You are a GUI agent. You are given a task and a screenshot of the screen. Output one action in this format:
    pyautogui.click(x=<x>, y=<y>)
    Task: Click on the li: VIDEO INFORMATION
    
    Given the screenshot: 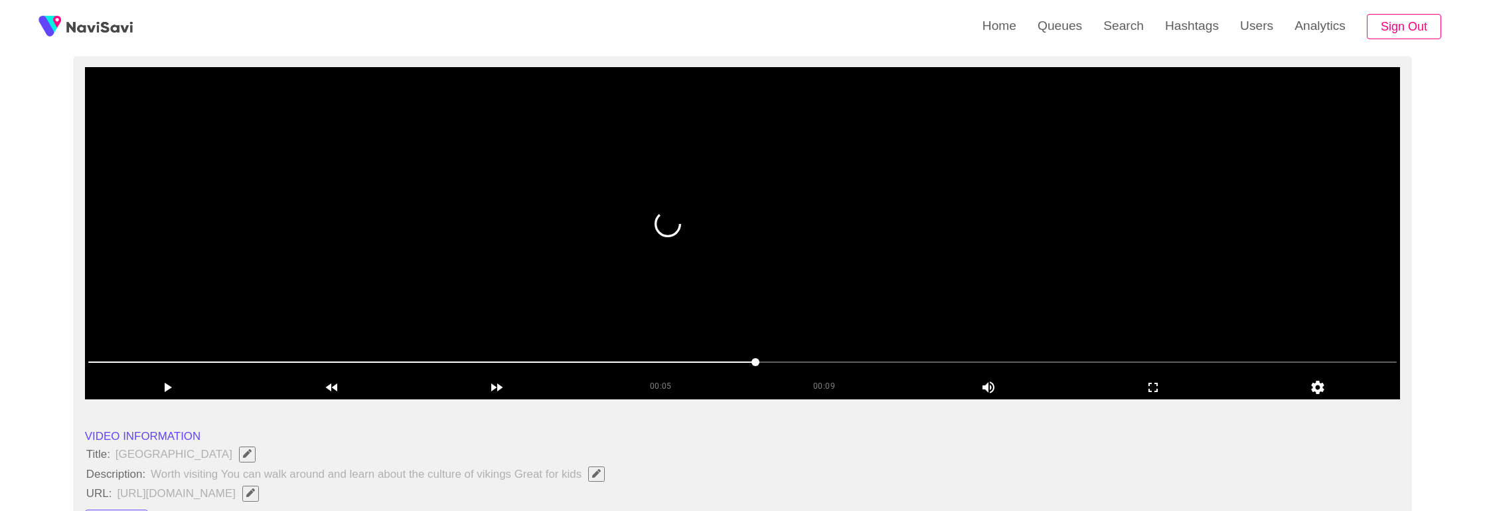 What is the action you would take?
    pyautogui.click(x=742, y=436)
    